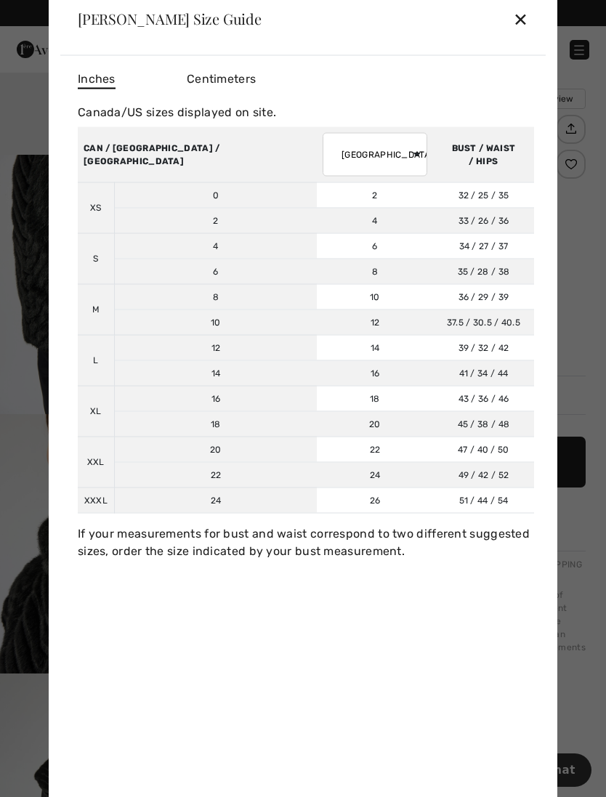 This screenshot has width=606, height=797. I want to click on span: 45 / 38 / 48, so click(484, 424).